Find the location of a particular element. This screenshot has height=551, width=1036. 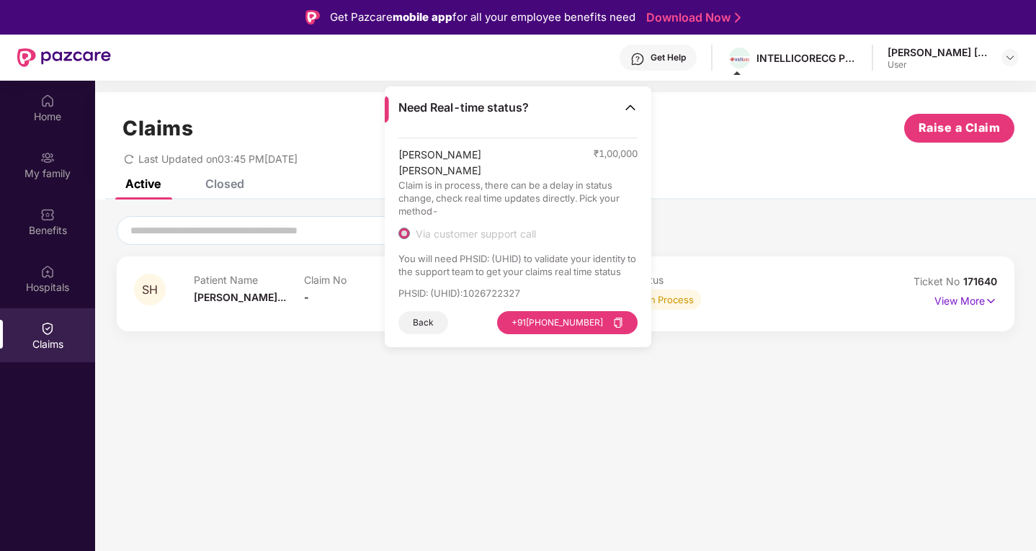

span: SH is located at coordinates (150, 290).